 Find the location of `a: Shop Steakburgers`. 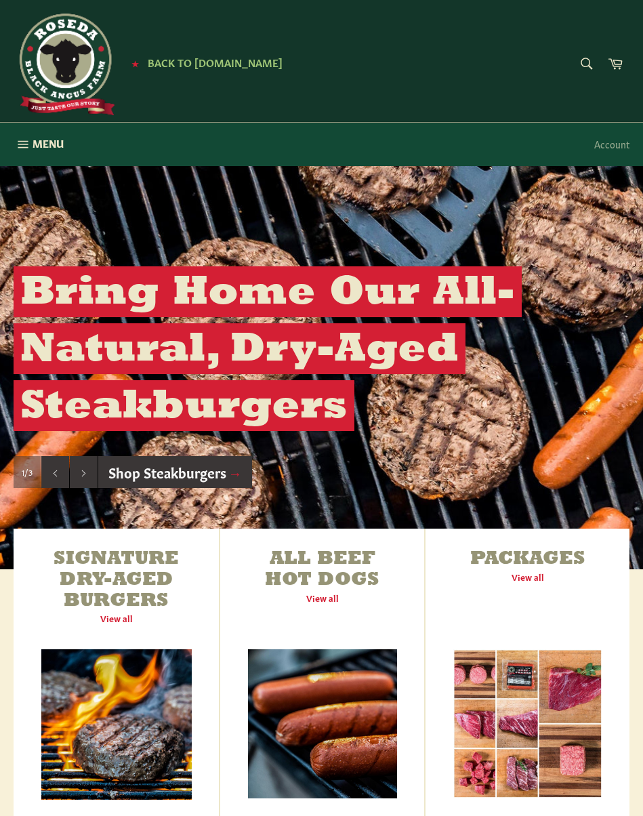

a: Shop Steakburgers is located at coordinates (175, 473).